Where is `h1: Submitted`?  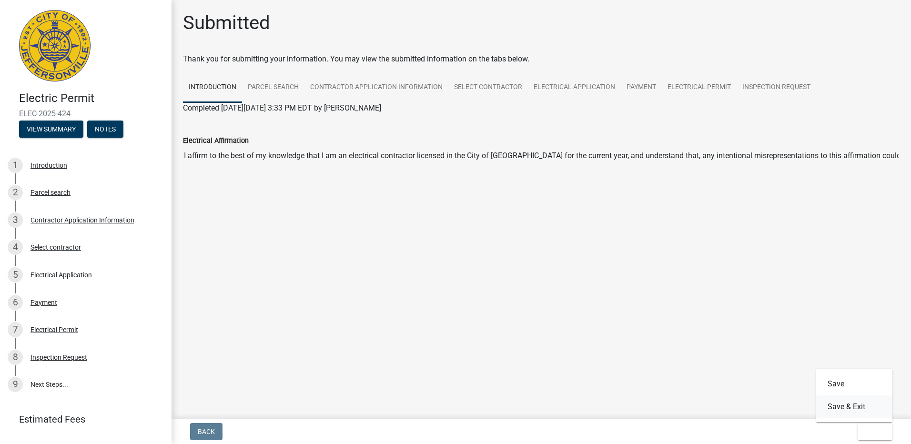
h1: Submitted is located at coordinates (226, 23).